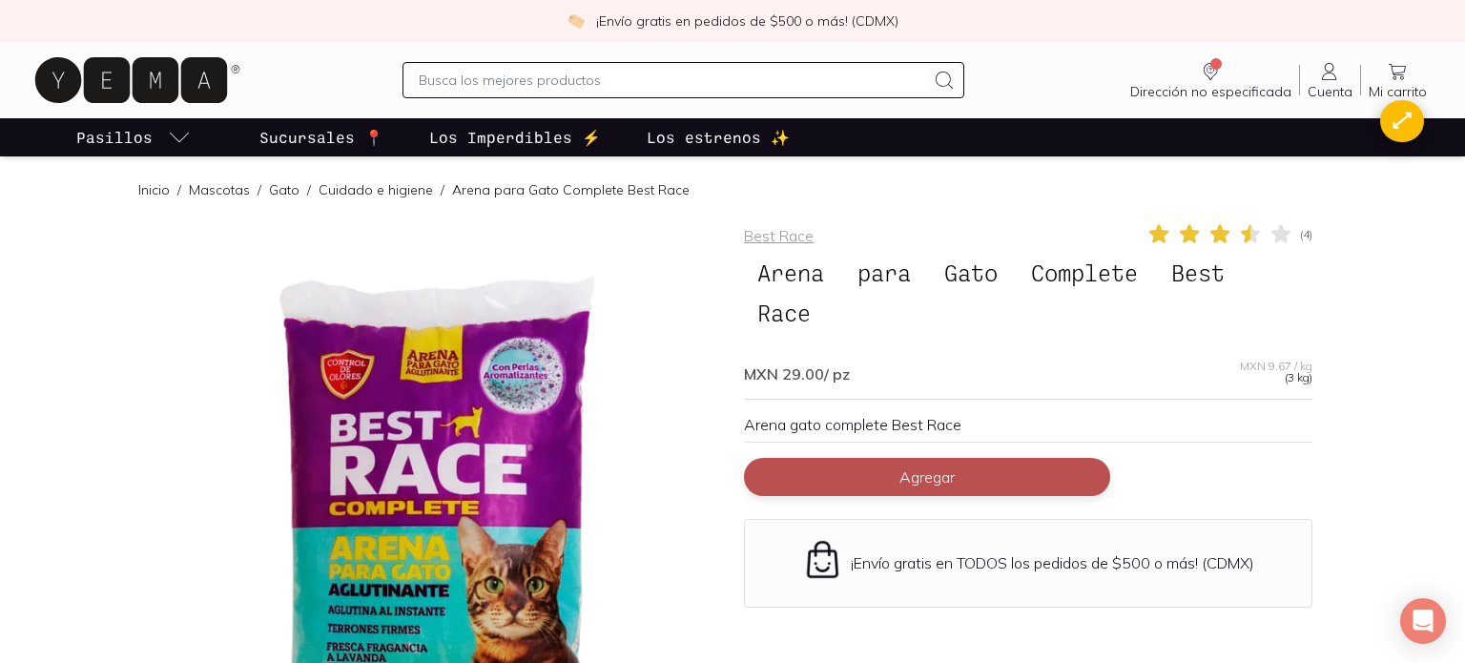  I want to click on span: Cuenta, so click(1329, 92).